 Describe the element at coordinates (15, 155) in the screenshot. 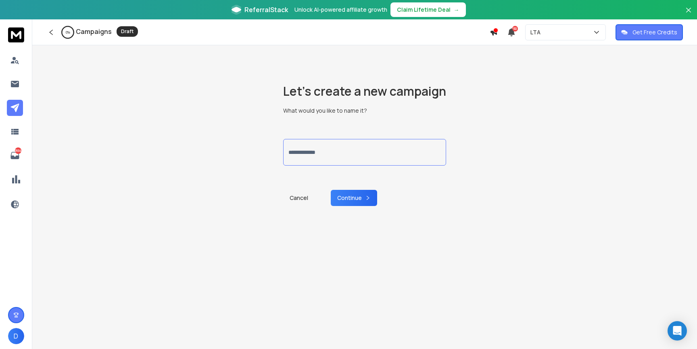

I see `a: 2694` at that location.